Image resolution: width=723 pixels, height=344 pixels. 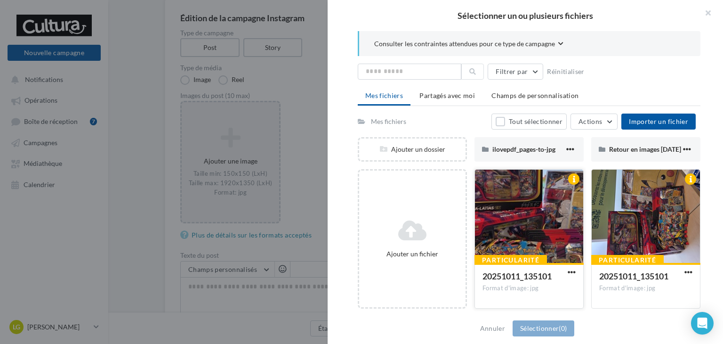 What do you see at coordinates (535, 95) in the screenshot?
I see `span: Champs de personnalisation` at bounding box center [535, 95].